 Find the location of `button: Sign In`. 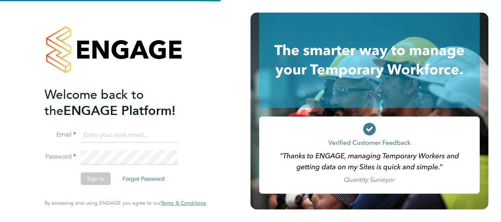

button: Sign In is located at coordinates (96, 179).